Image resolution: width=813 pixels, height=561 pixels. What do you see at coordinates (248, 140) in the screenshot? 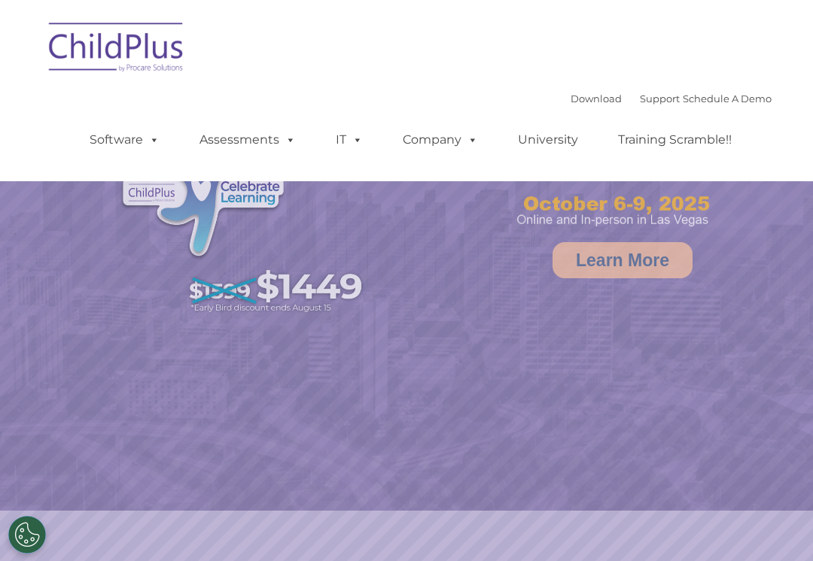
I see `a: Assessments` at bounding box center [248, 140].